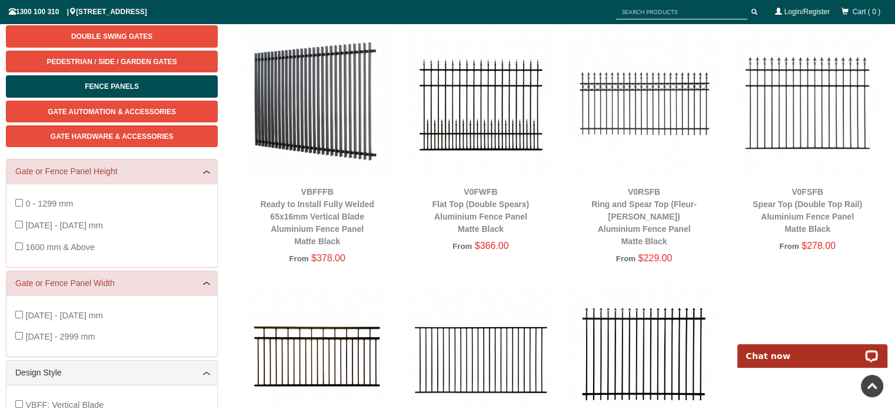  Describe the element at coordinates (818, 245) in the screenshot. I see `span: $278.00` at that location.